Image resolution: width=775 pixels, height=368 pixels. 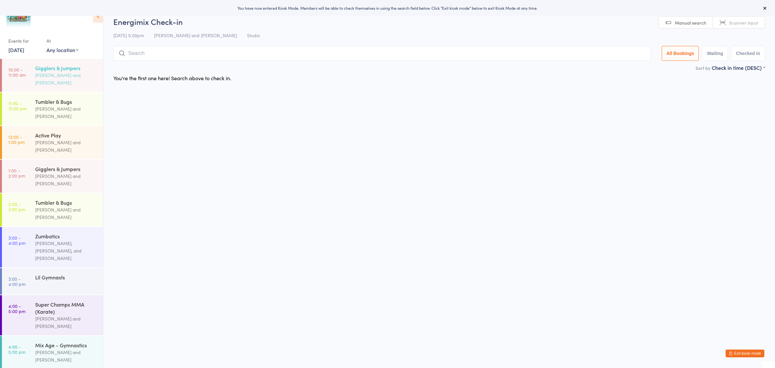 I want to click on div: Lil Gymnasts, so click(x=66, y=277).